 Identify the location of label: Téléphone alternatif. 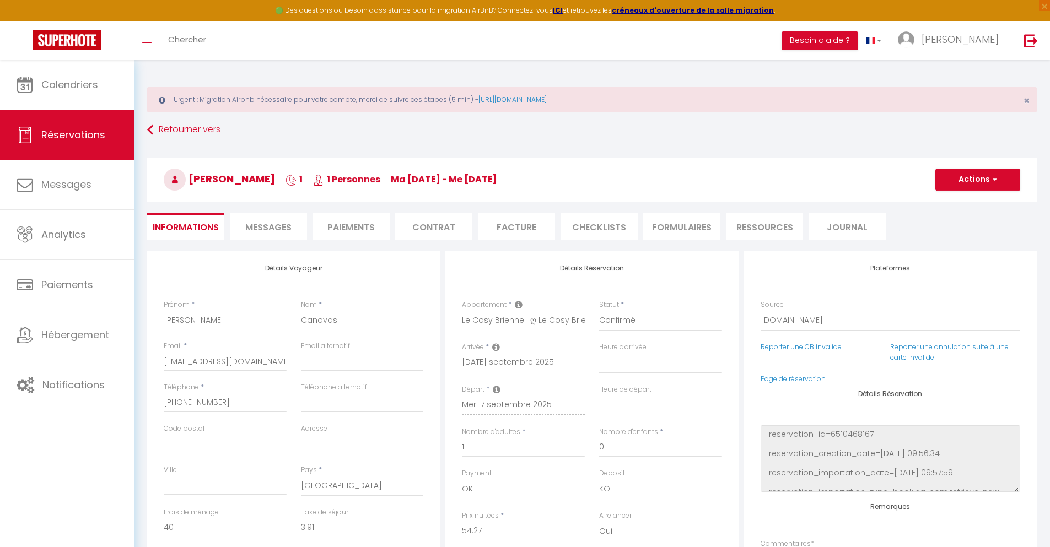
(334, 388).